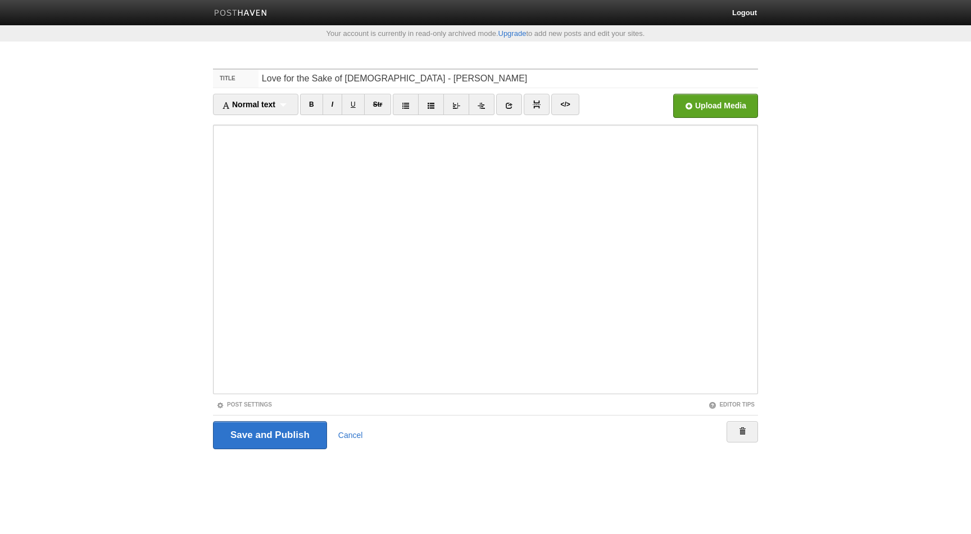  Describe the element at coordinates (235, 79) in the screenshot. I see `label: Title` at that location.